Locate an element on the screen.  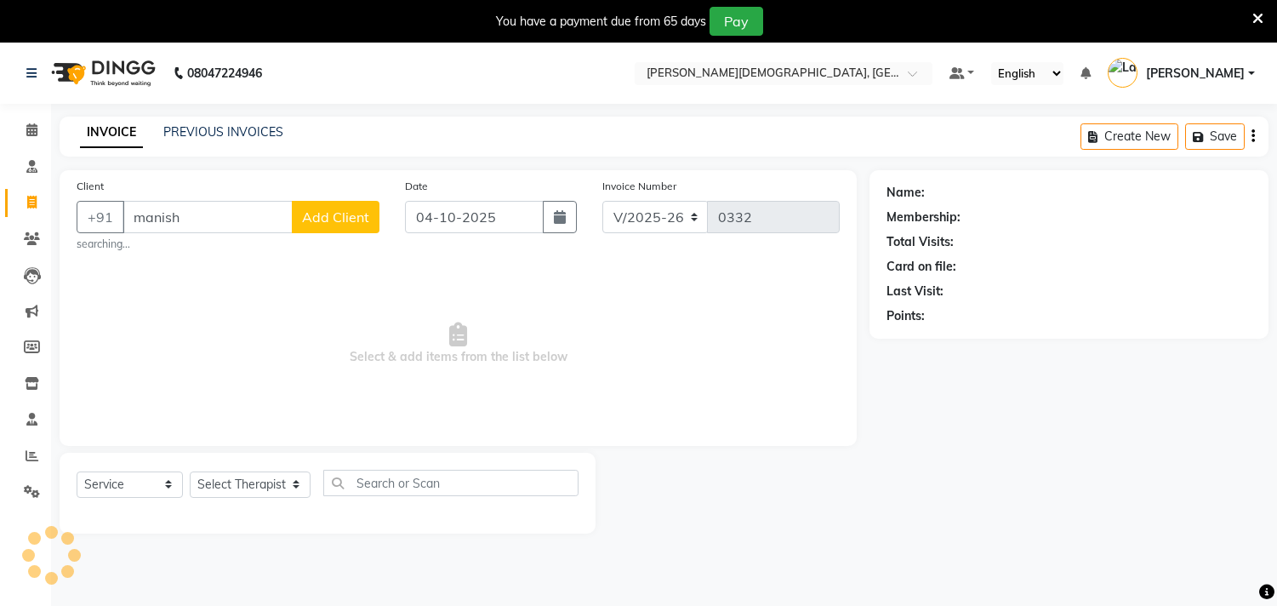
small: searching... is located at coordinates (228, 244).